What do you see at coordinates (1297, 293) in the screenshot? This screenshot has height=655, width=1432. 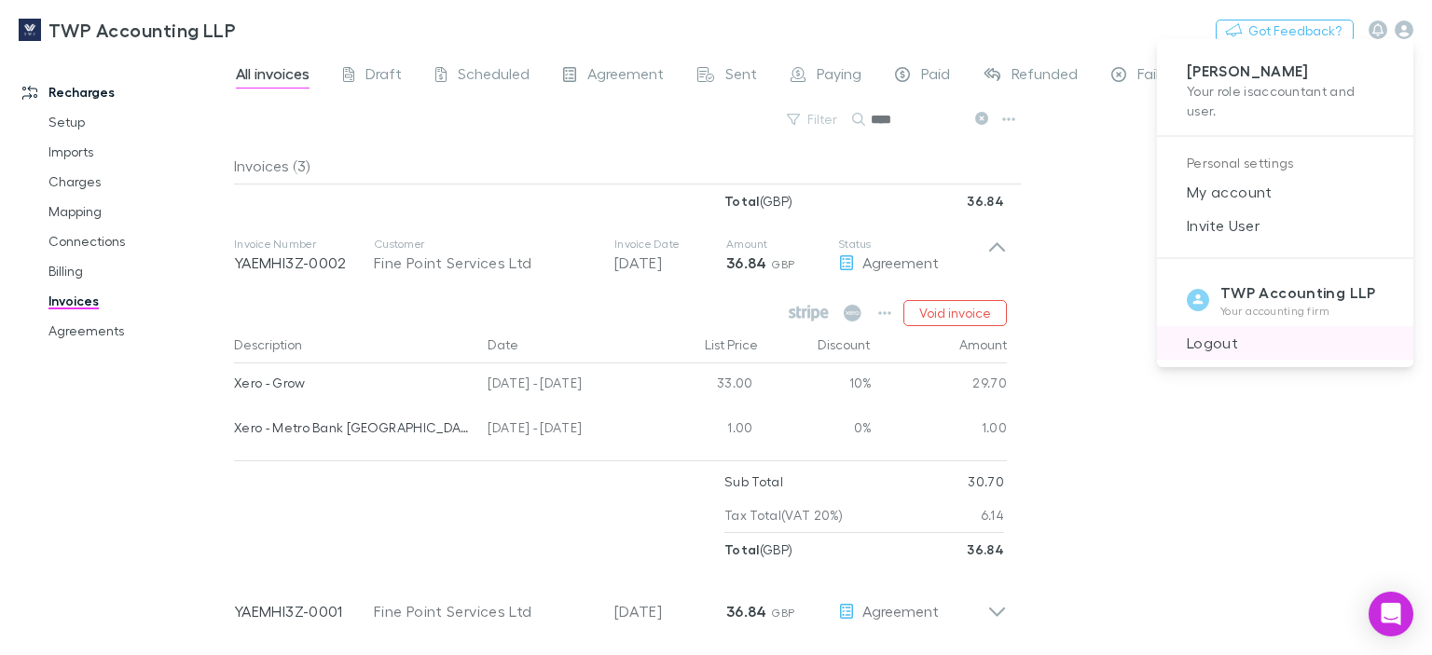 I see `strong: TWP Accounting LLP` at bounding box center [1297, 293].